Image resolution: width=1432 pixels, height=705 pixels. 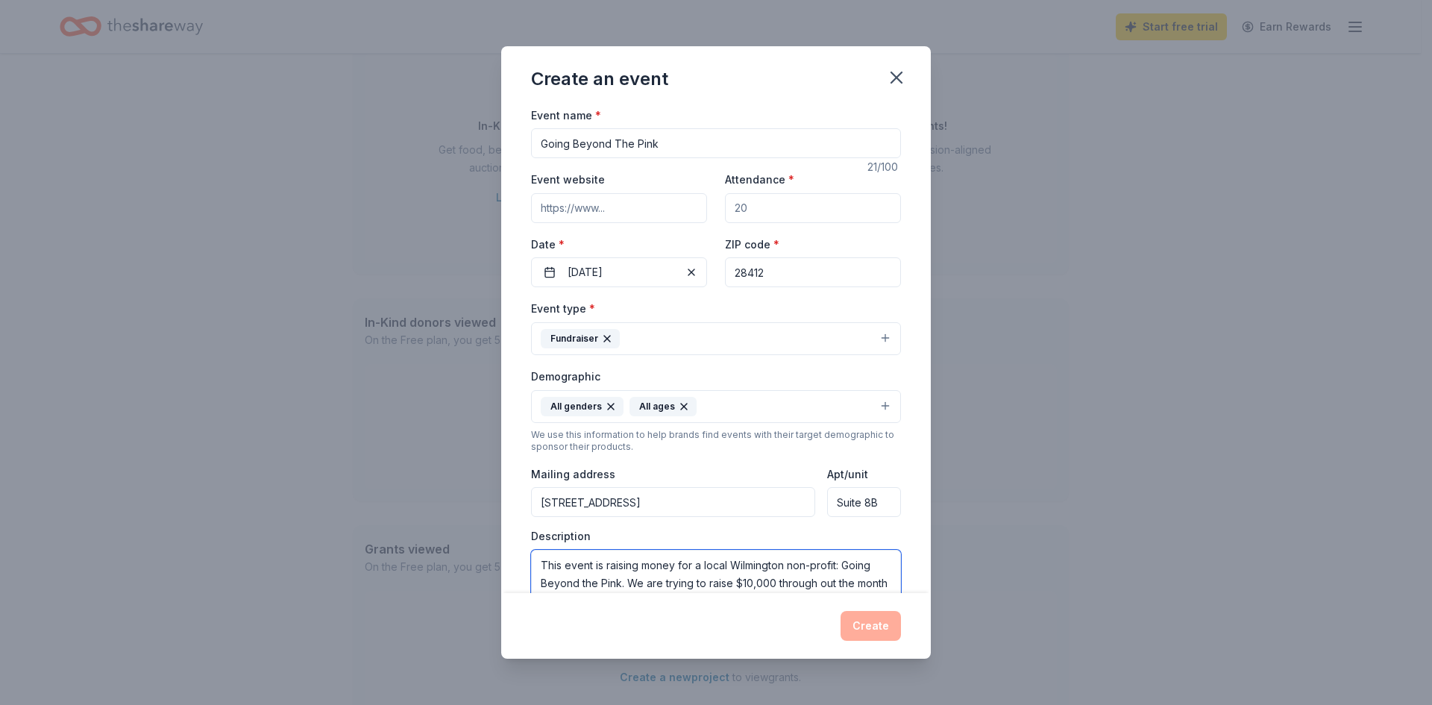 What do you see at coordinates (716, 441) in the screenshot?
I see `div: We use this information to help brands find events with their target demographic to sponsor their...` at bounding box center [716, 441].